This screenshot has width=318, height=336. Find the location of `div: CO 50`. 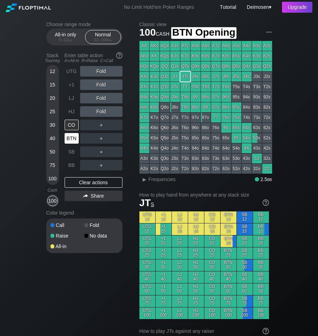

div: CO 50 is located at coordinates (212, 289).